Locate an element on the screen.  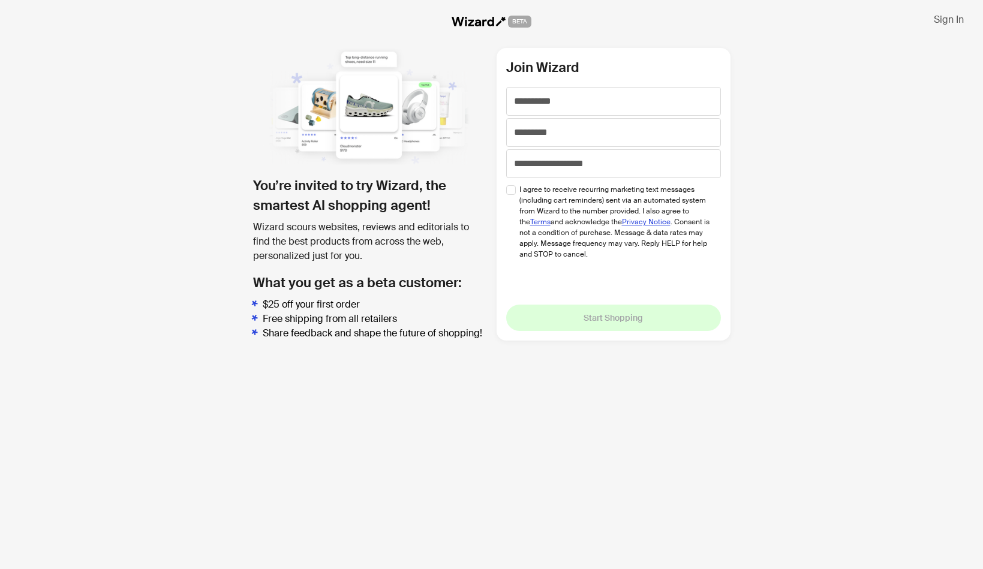
h1: You’re invited to try Wizard, the smartest AI shopping agent! is located at coordinates (370, 196).